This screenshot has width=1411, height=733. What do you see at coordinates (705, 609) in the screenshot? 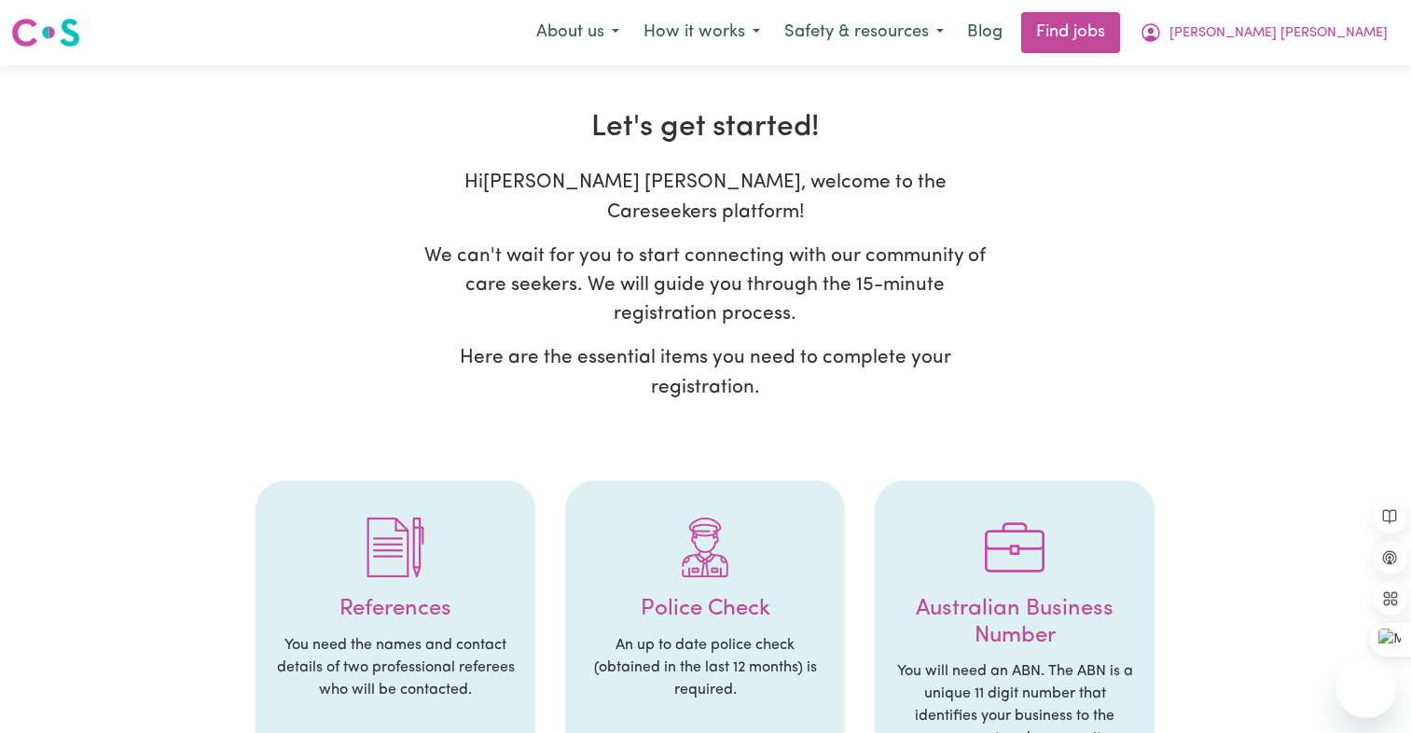
I see `h4: Police Check` at bounding box center [705, 609].